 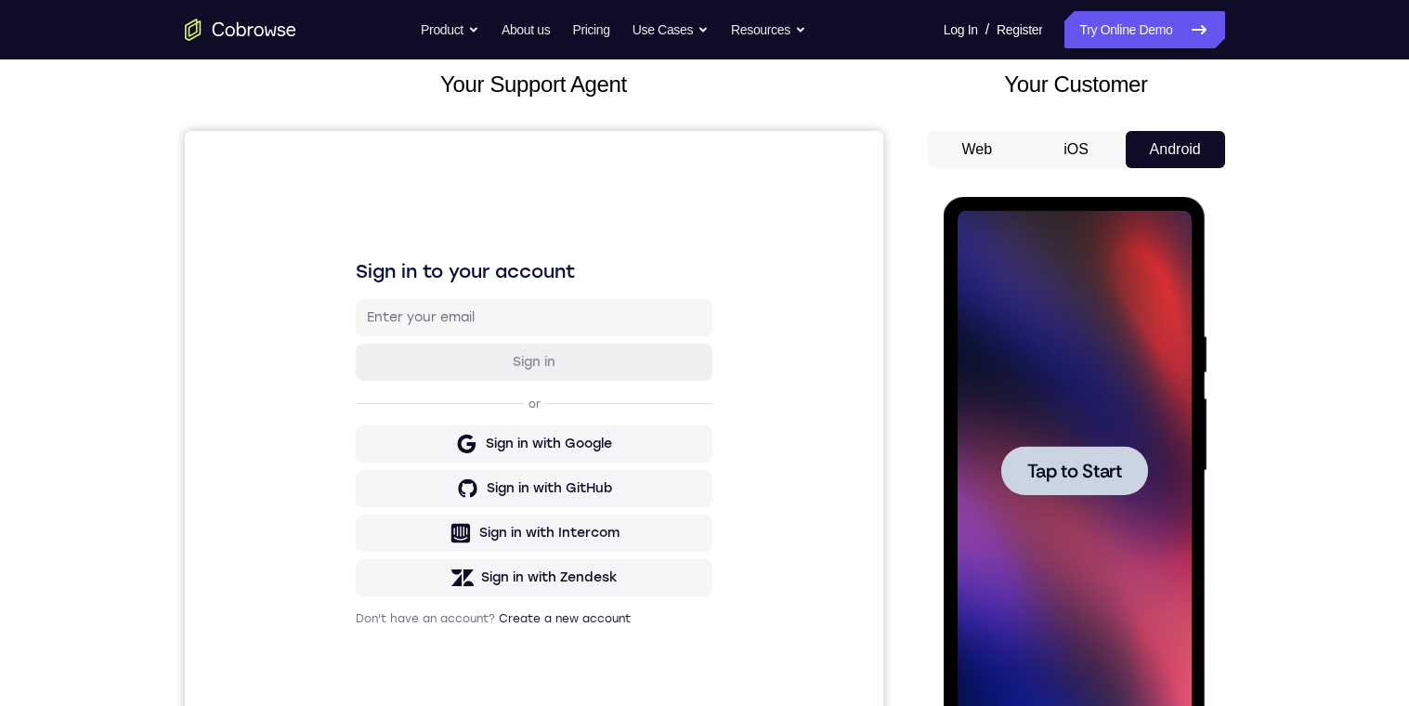 What do you see at coordinates (349, 358) in the screenshot?
I see `button: Sign in with GitHub` at bounding box center [349, 358].